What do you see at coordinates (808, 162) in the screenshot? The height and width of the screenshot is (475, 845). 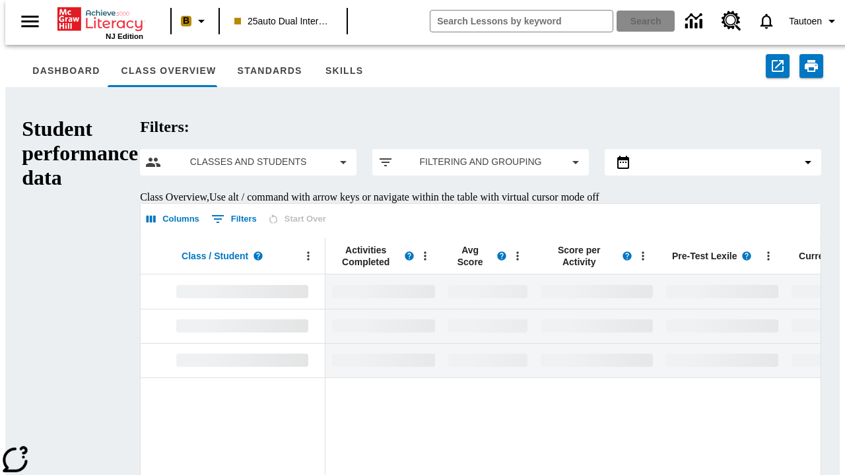 I see `svg: Collapse Date Range Filter` at bounding box center [808, 162].